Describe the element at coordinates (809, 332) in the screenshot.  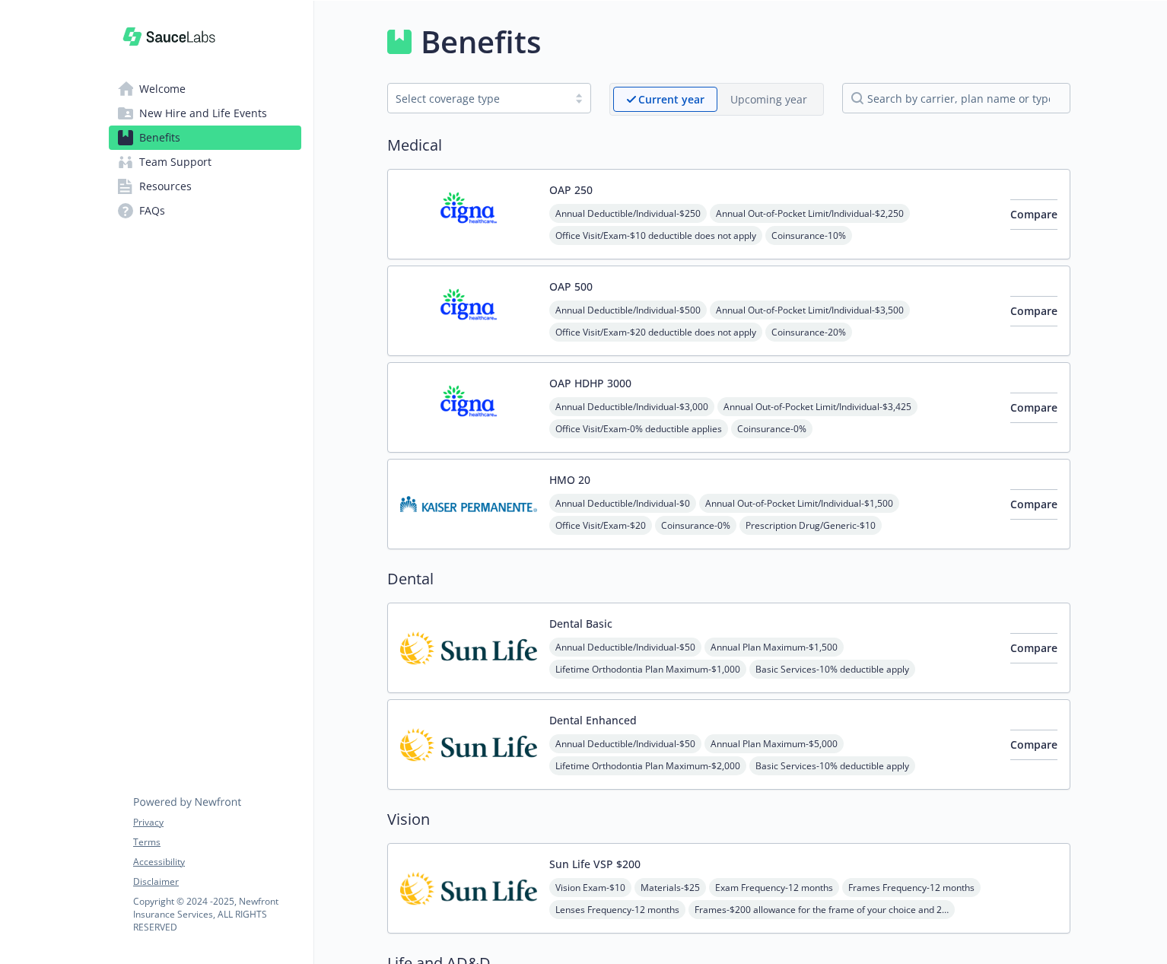
I see `span: Coinsurance - 20%` at that location.